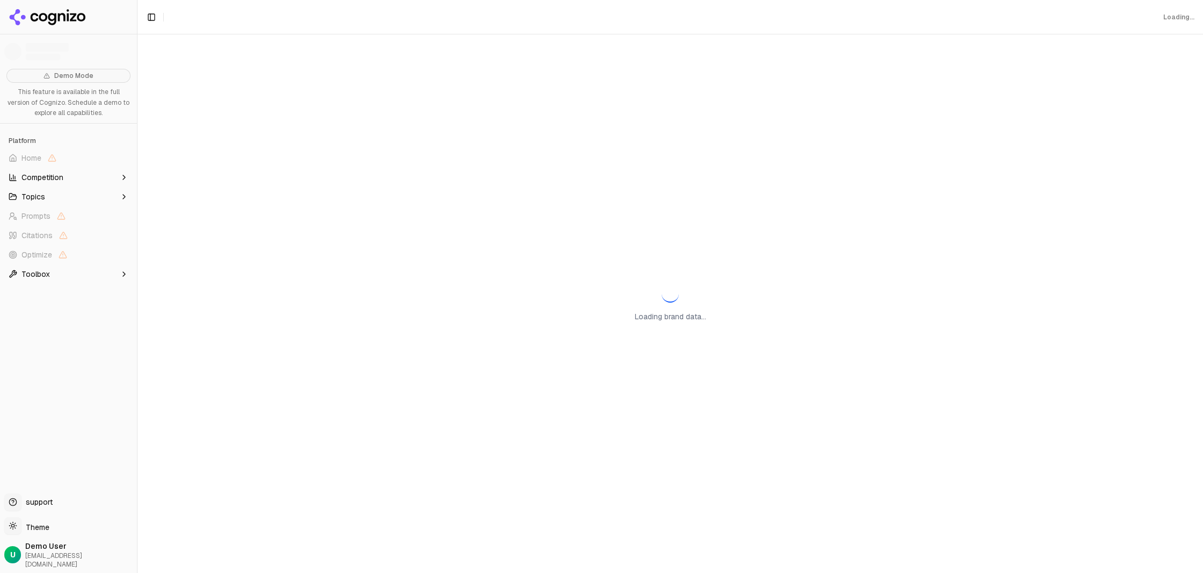 The height and width of the screenshot is (573, 1203). I want to click on span: Demo Mode, so click(74, 76).